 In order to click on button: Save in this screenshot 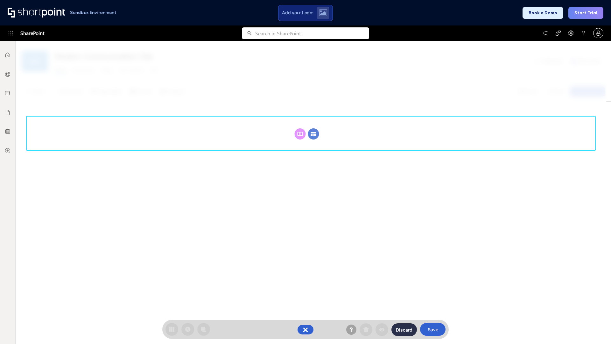, I will do `click(433, 329)`.